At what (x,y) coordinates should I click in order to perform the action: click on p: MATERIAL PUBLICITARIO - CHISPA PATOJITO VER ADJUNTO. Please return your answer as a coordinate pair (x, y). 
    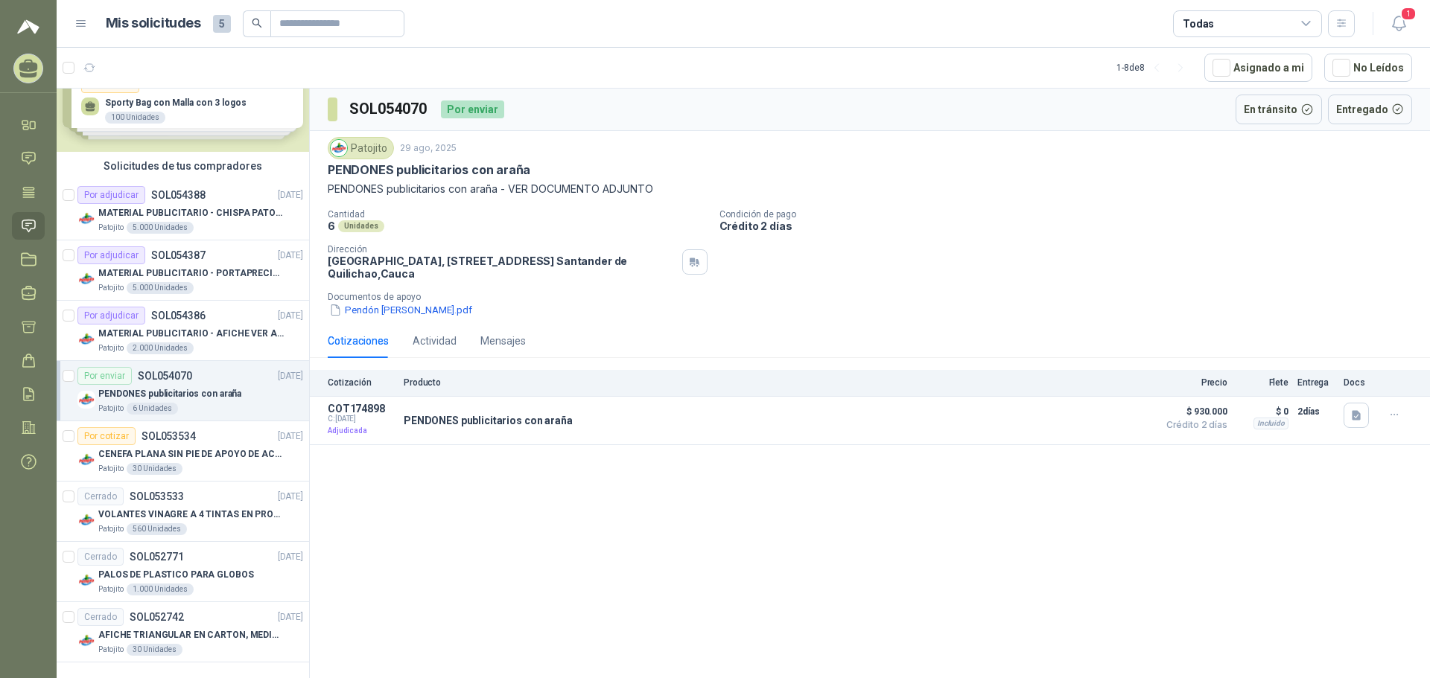
    Looking at the image, I should click on (191, 213).